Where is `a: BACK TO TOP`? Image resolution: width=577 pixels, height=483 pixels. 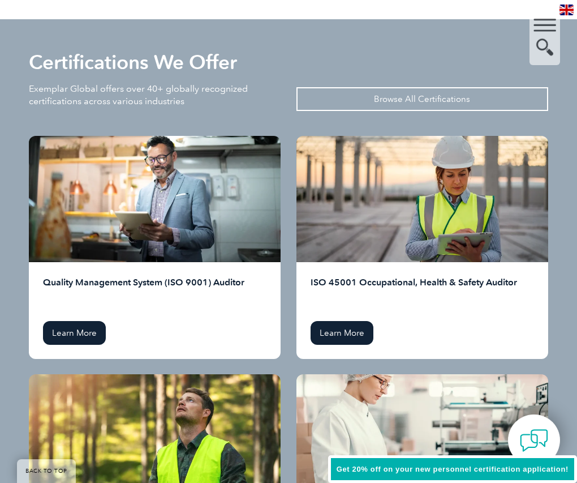 a: BACK TO TOP is located at coordinates (46, 471).